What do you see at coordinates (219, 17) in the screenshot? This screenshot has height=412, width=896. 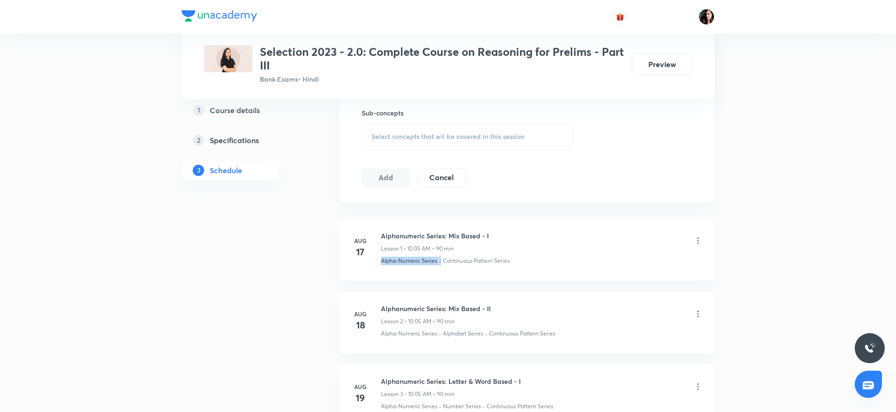 I see `a: Company Logo` at bounding box center [219, 17].